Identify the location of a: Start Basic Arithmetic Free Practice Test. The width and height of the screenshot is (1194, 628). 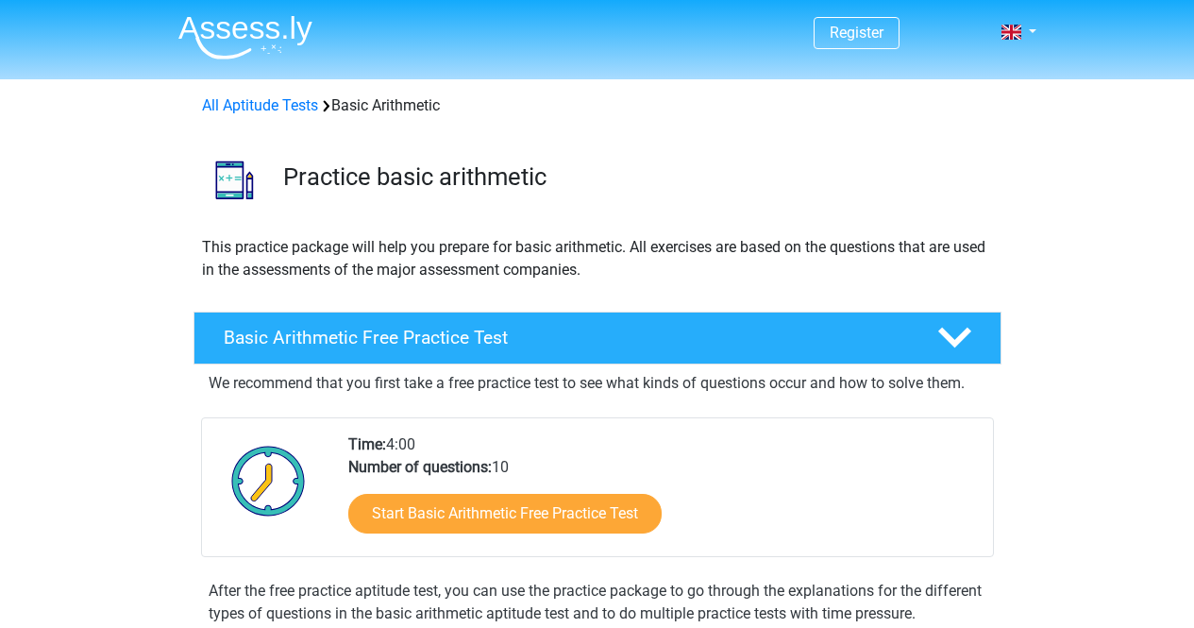
(505, 513).